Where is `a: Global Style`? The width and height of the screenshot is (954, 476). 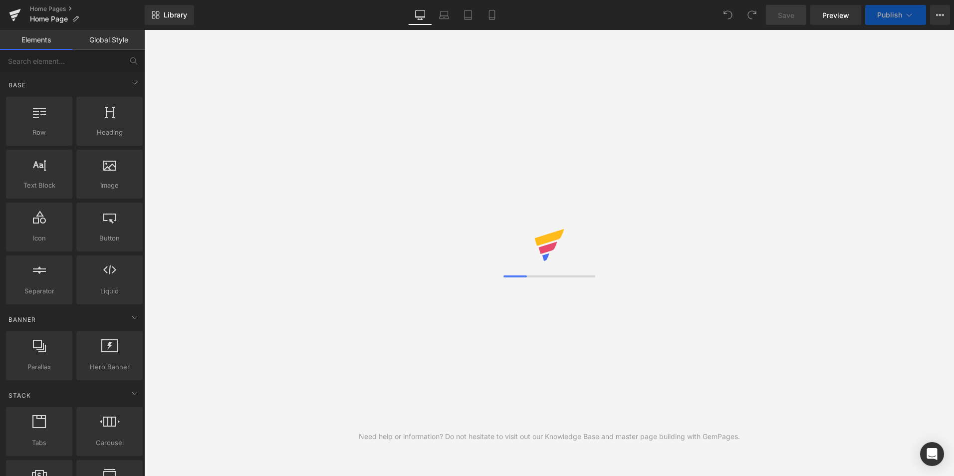
a: Global Style is located at coordinates (108, 40).